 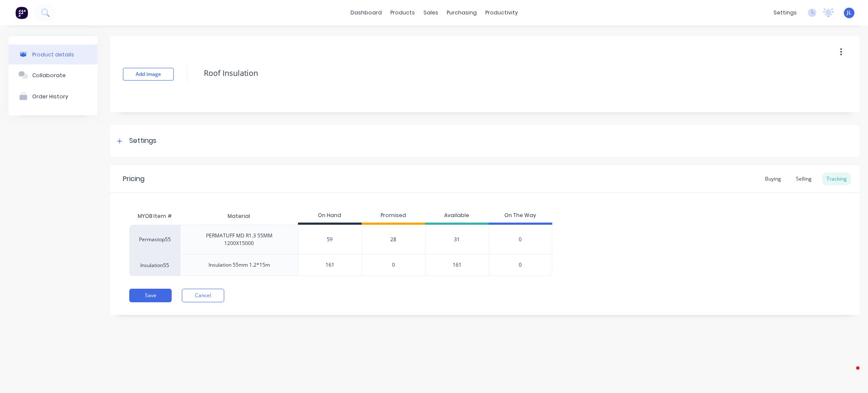 I want to click on span: JL, so click(x=849, y=13).